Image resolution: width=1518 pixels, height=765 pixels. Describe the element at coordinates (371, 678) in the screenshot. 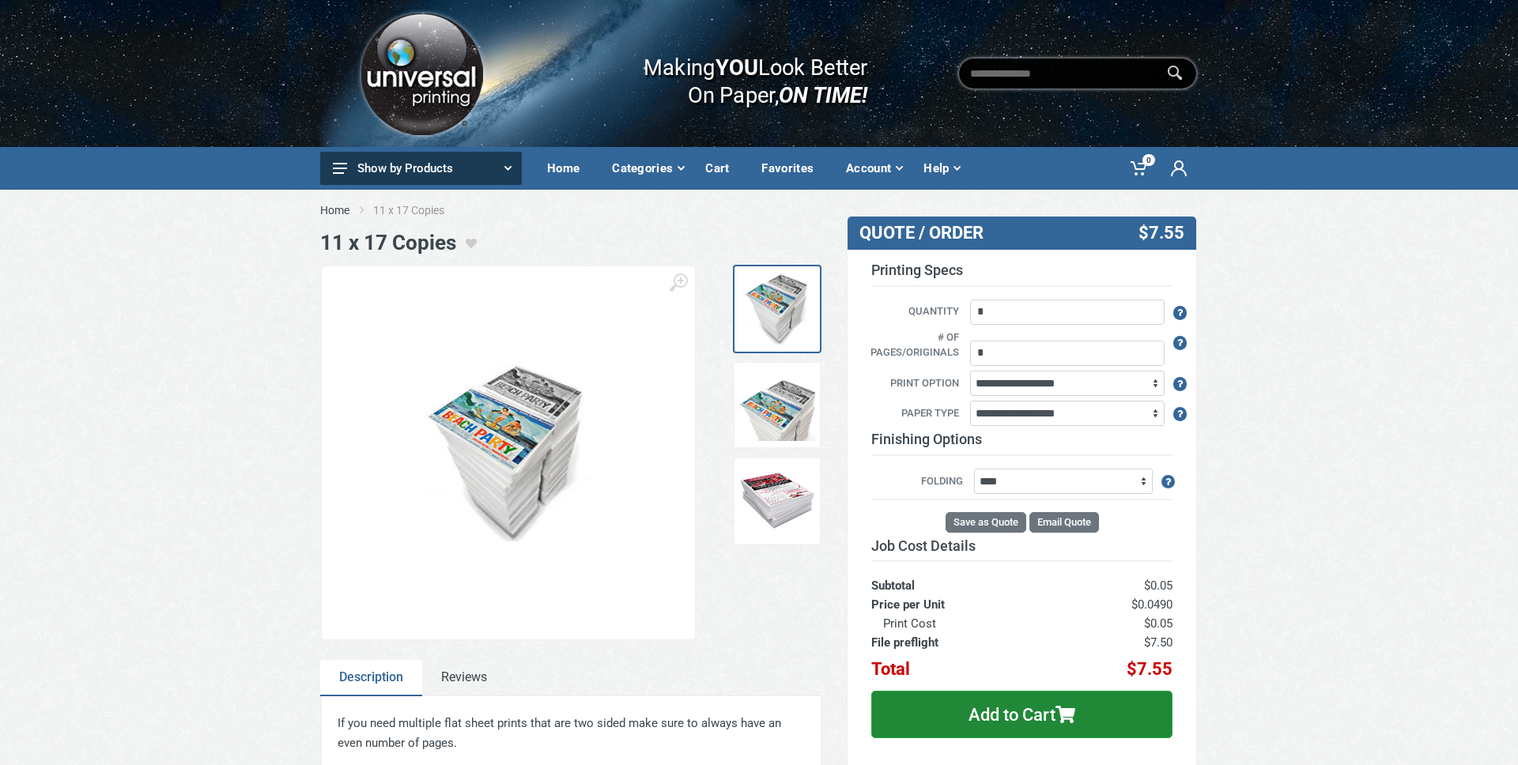

I see `a: Description` at that location.